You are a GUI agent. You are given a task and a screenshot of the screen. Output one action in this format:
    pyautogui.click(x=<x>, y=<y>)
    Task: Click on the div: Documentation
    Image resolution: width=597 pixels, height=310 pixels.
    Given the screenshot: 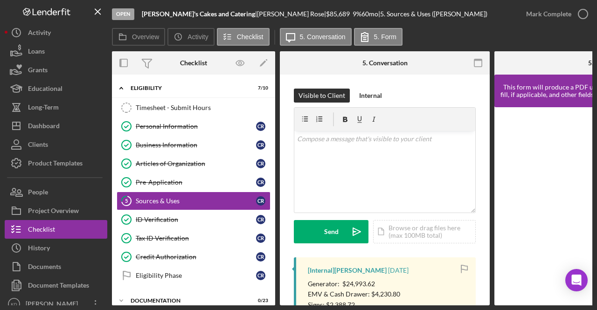 What is the action you would take?
    pyautogui.click(x=188, y=301)
    